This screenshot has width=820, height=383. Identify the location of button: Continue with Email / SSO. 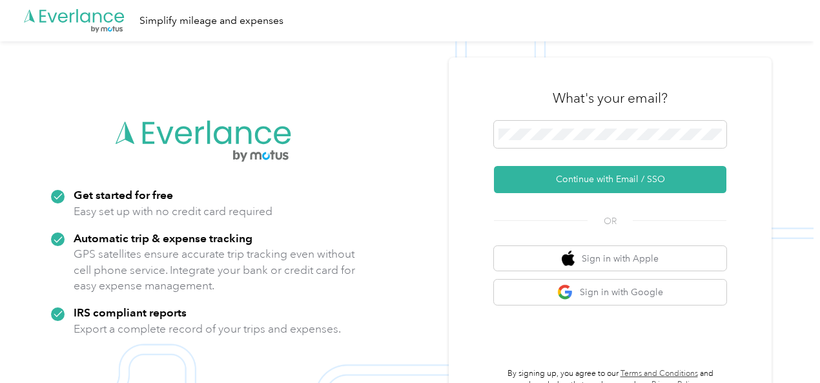
(610, 180).